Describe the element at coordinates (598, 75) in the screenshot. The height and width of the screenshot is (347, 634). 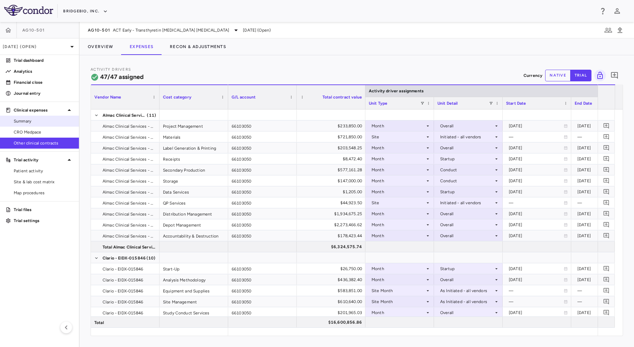
I see `span: You do not have permission to lock or unlock grids` at that location.